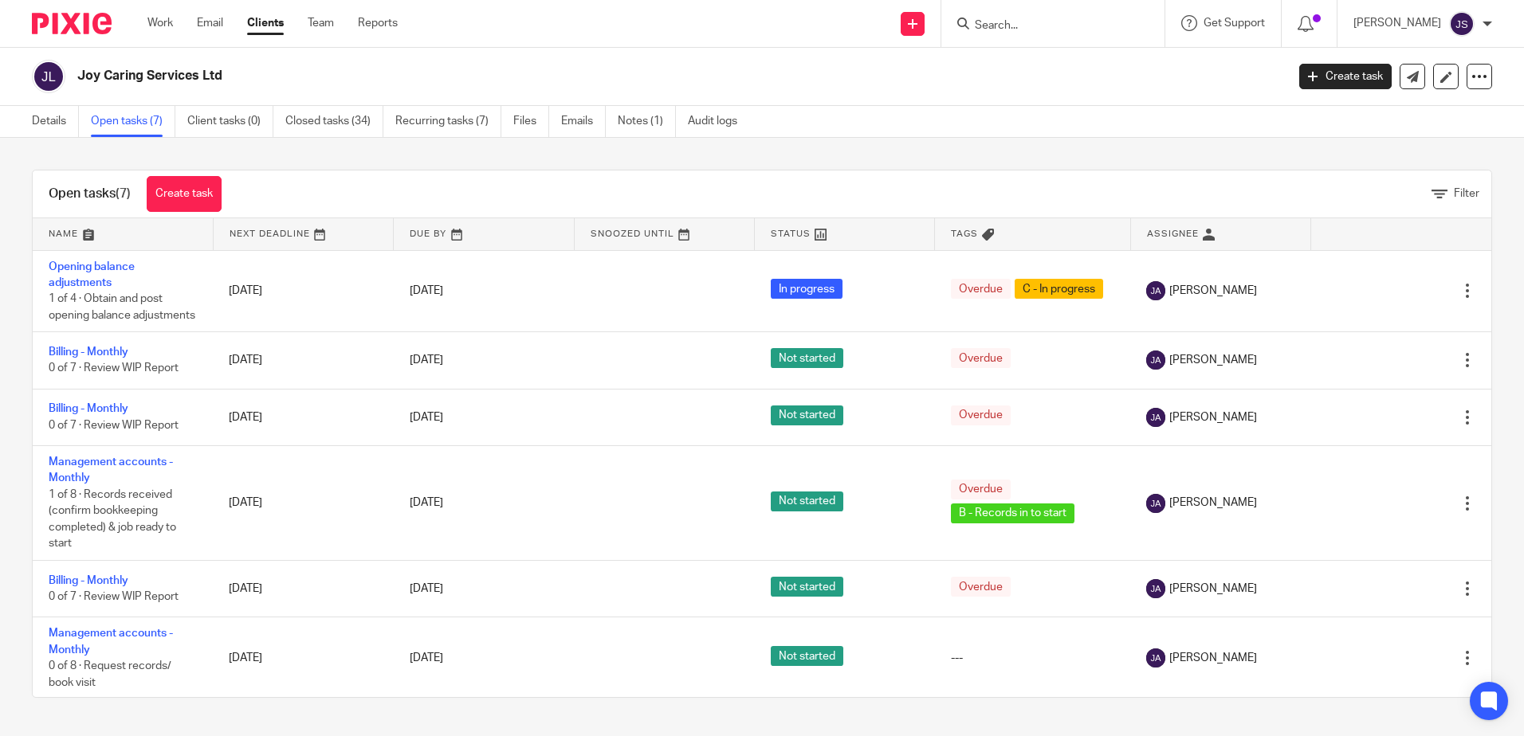 This screenshot has height=736, width=1524. I want to click on span: Snoozed Until, so click(632, 234).